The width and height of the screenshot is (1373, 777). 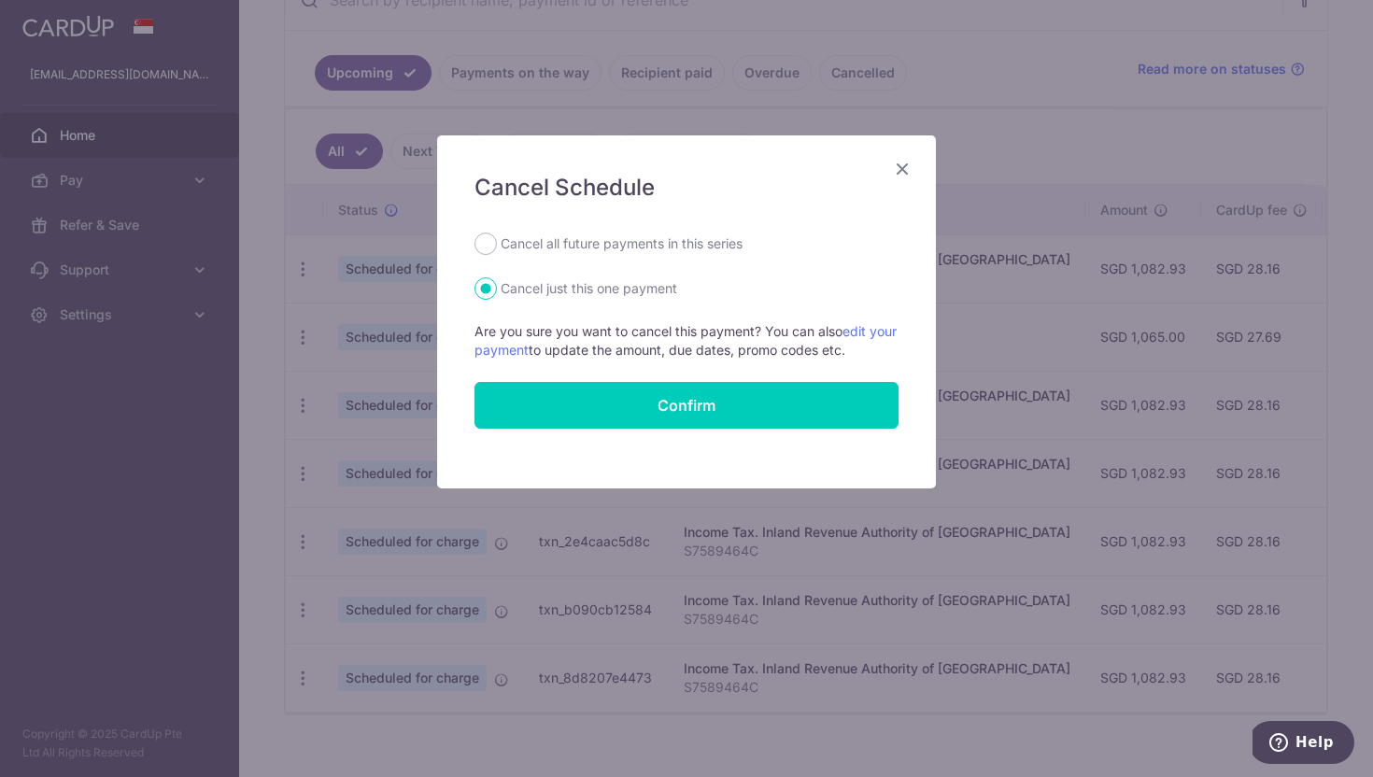 I want to click on p: Are you sure you want to cancel this payment? You can also to update the amount, due dates, promo..., so click(x=687, y=341).